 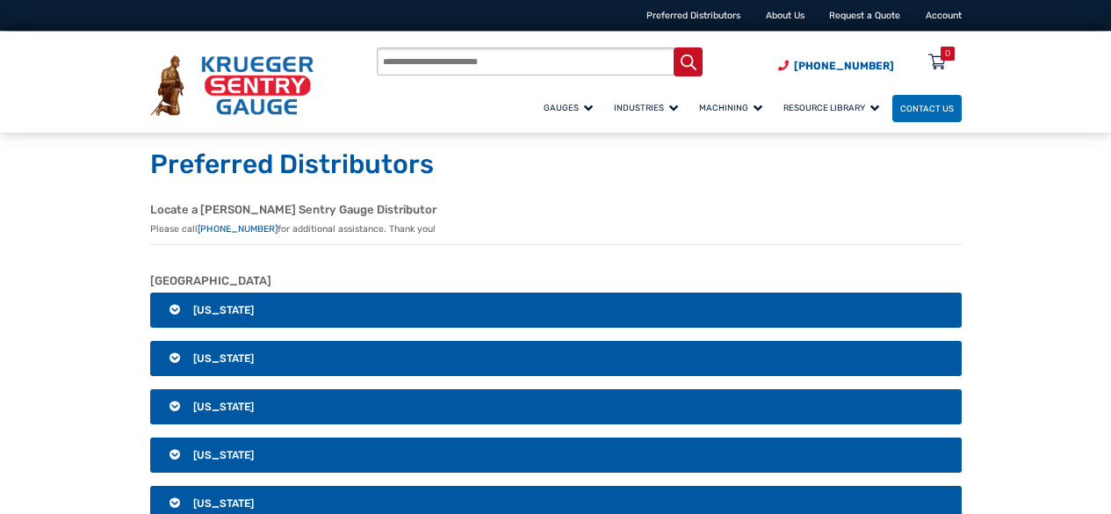 What do you see at coordinates (831, 107) in the screenshot?
I see `span: Resource Library` at bounding box center [831, 107].